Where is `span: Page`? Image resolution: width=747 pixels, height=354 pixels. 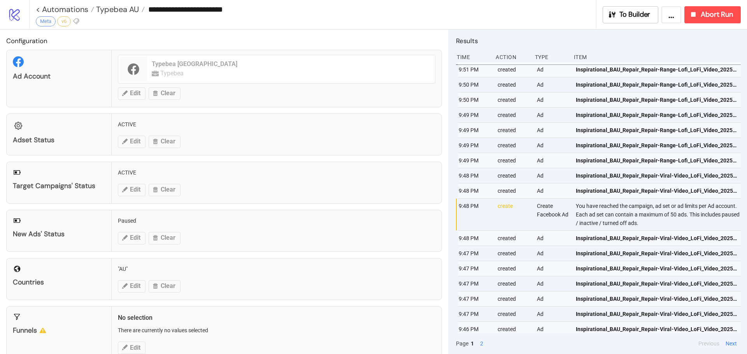
span: Page is located at coordinates (462, 344).